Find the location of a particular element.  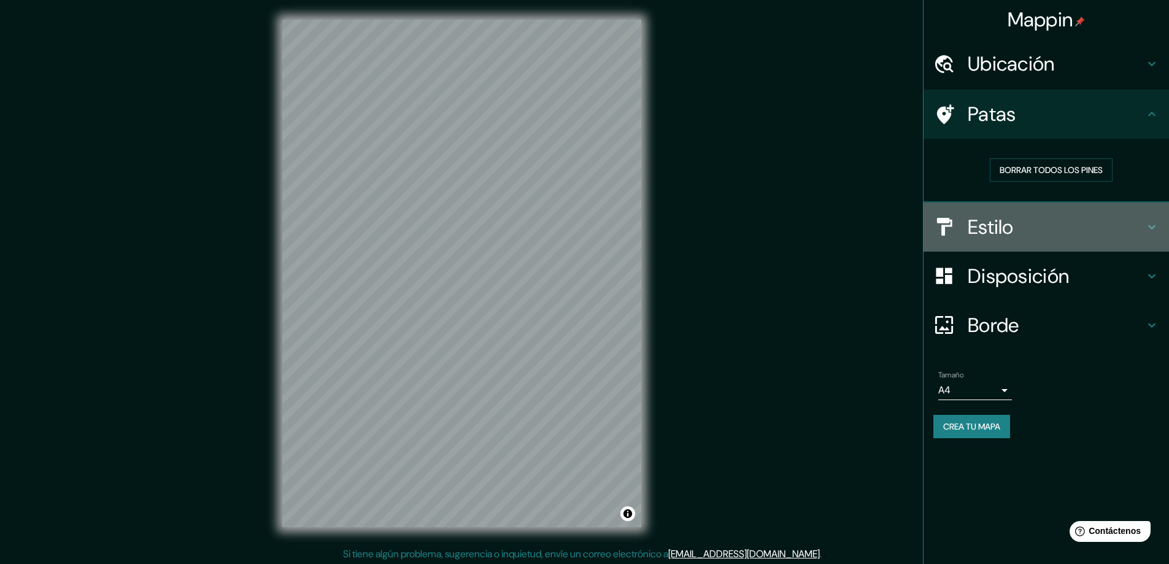

div: Patas is located at coordinates (1046, 114).